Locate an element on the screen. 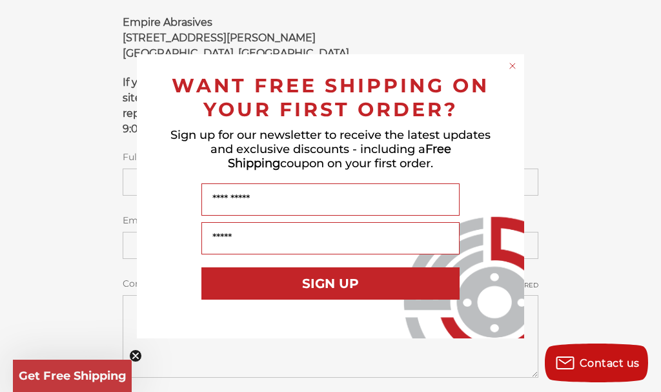 This screenshot has height=392, width=661. span: Contact us is located at coordinates (610, 363).